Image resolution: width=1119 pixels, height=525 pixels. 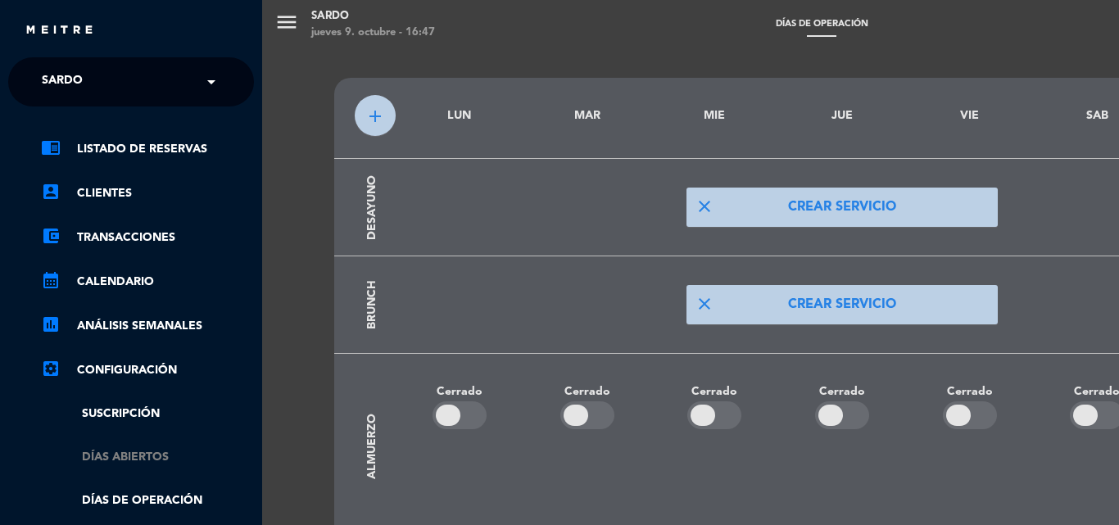 I want to click on i: assessment, so click(x=51, y=324).